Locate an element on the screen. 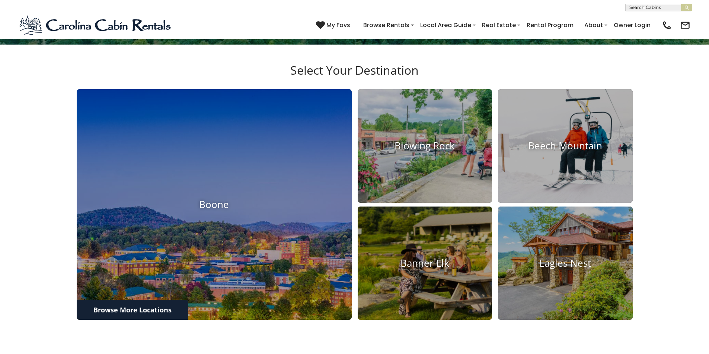 The width and height of the screenshot is (709, 354). a: Owner Login is located at coordinates (632, 25).